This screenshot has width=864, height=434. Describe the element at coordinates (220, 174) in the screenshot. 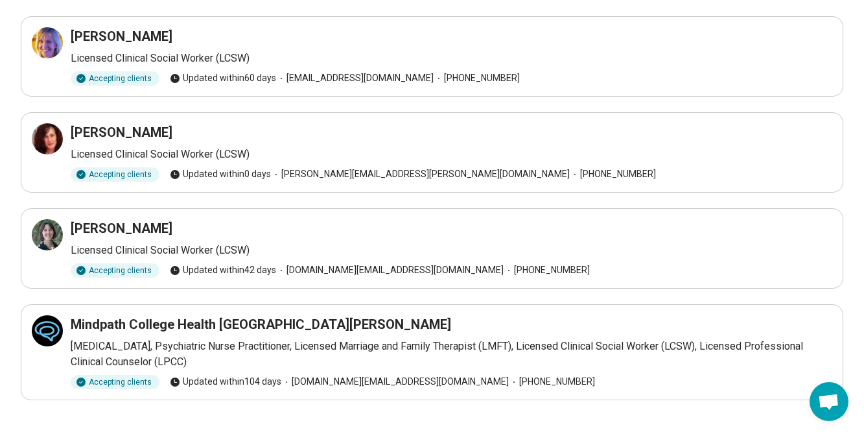

I see `span: Updated within 0 days` at that location.